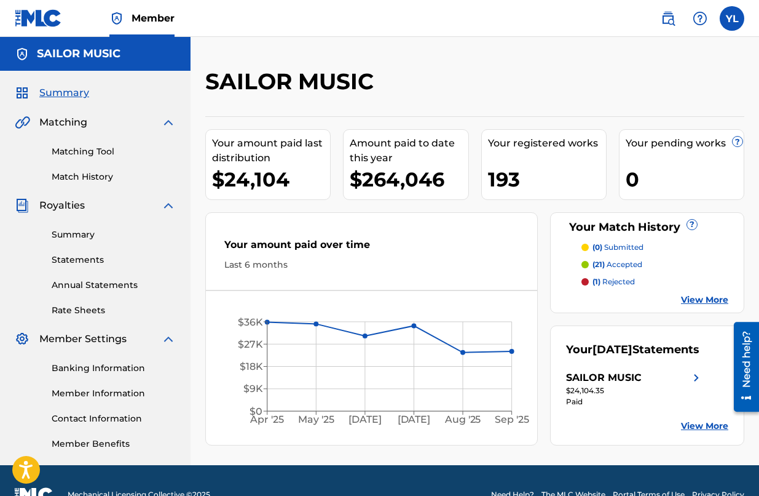 This screenshot has height=496, width=759. What do you see at coordinates (271, 179) in the screenshot?
I see `div: $24,104` at bounding box center [271, 179].